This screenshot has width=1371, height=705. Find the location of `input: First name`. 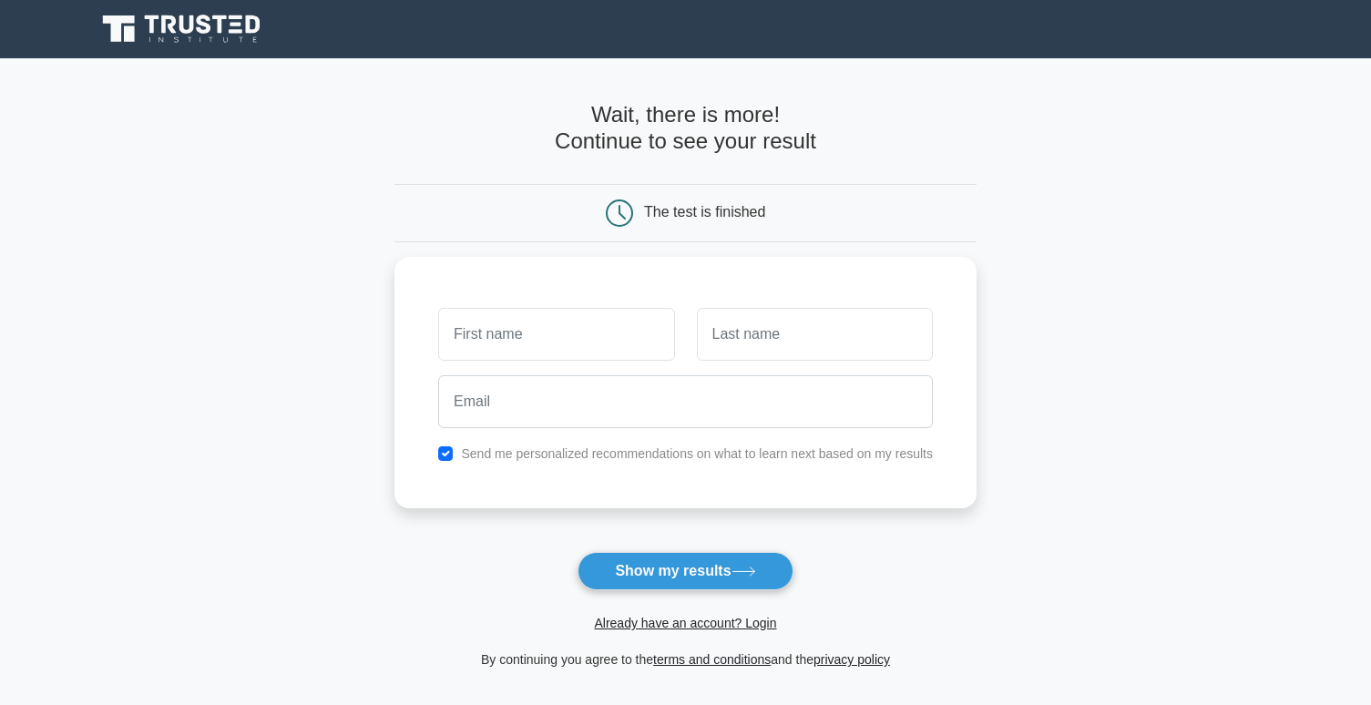

input: First name is located at coordinates (556, 334).